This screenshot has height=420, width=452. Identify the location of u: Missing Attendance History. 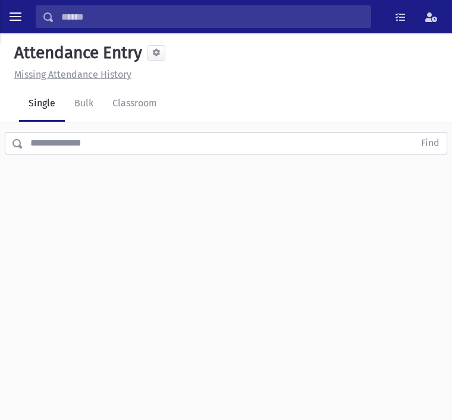
(73, 74).